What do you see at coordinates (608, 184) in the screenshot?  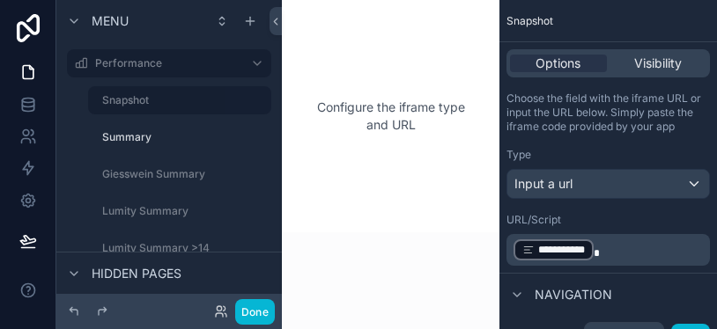 I see `button: Input a url` at bounding box center [608, 184].